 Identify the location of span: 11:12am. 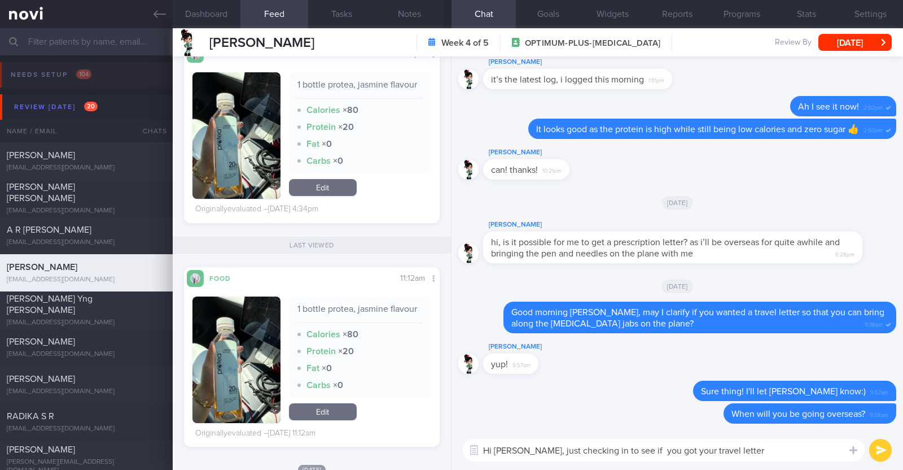
(413, 278).